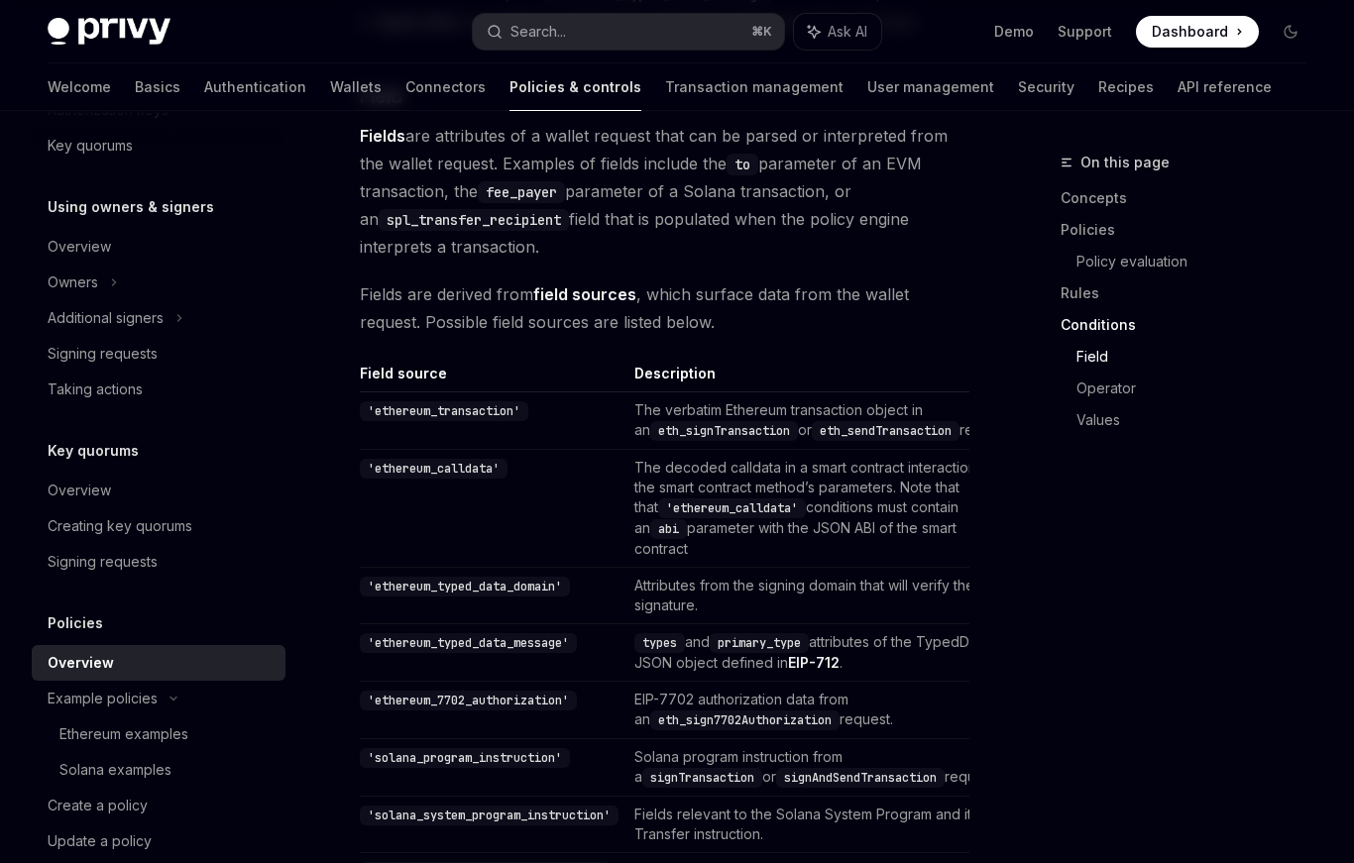 This screenshot has width=1354, height=863. Describe the element at coordinates (744, 720) in the screenshot. I see `code: eth_sign7702Authorization` at that location.